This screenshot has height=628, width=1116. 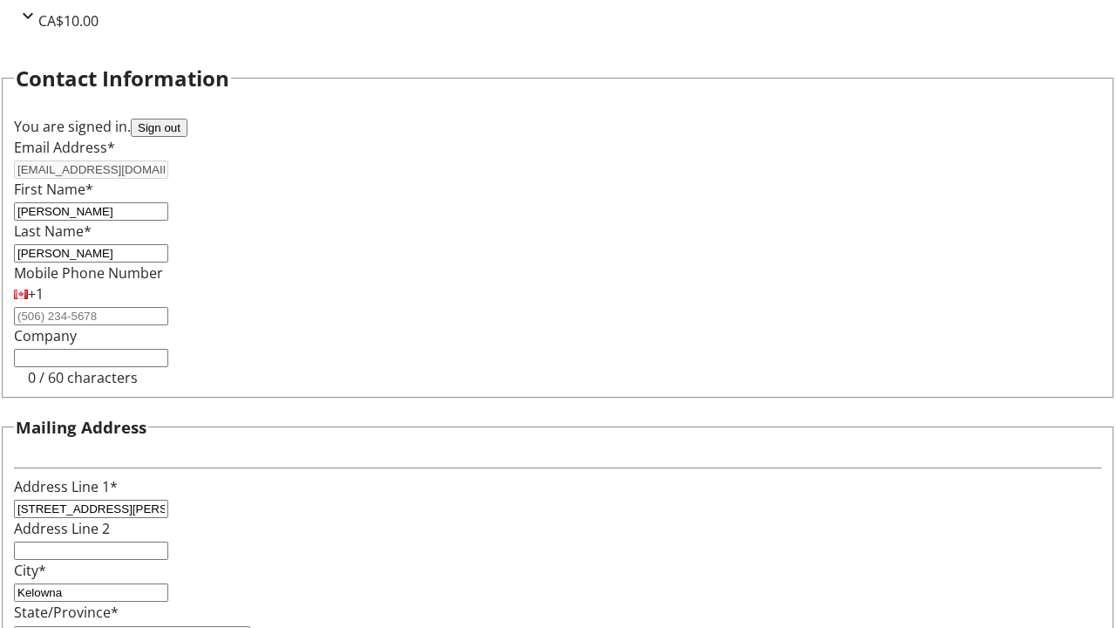 What do you see at coordinates (62, 528) in the screenshot?
I see `label: Address Line 2` at bounding box center [62, 528].